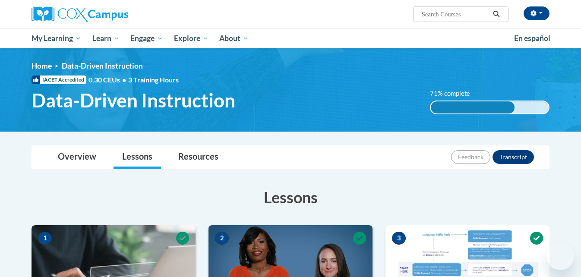  Describe the element at coordinates (191, 38) in the screenshot. I see `span: Explore` at that location.